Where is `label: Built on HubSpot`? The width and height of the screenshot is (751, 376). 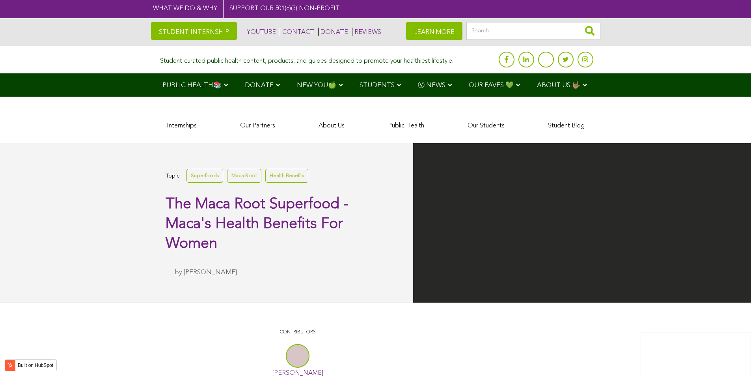 label: Built on HubSpot is located at coordinates (35, 365).